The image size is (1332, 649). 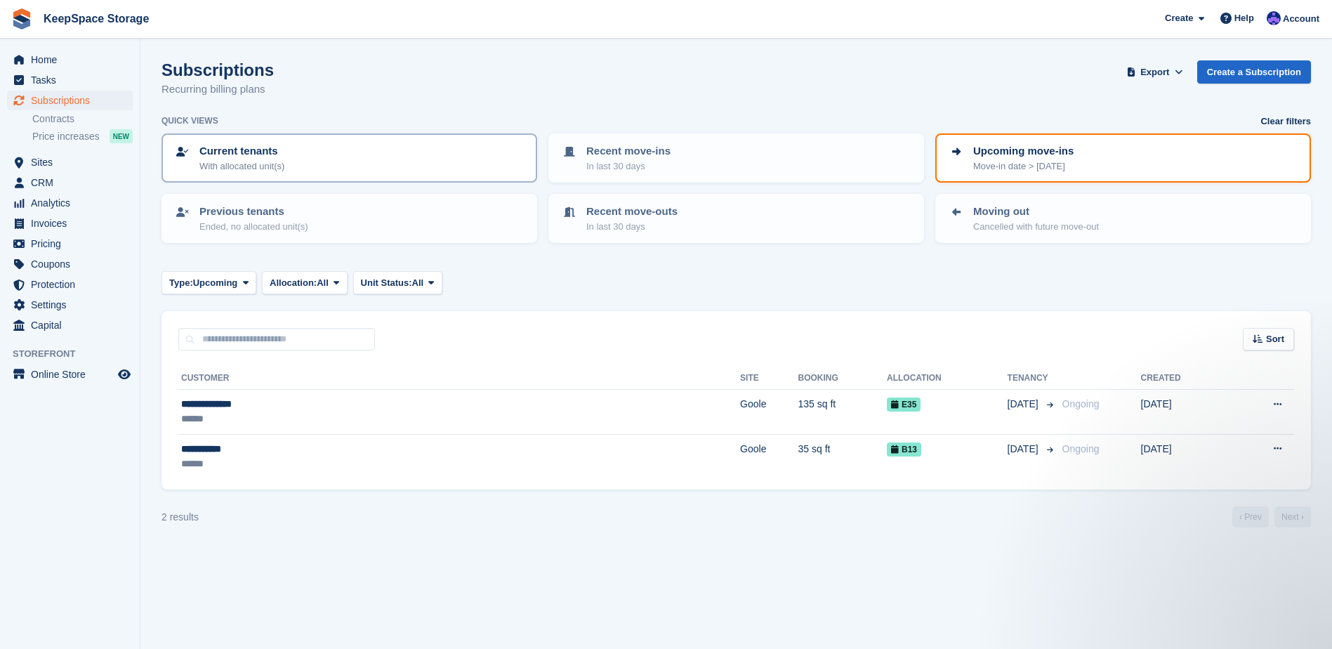 What do you see at coordinates (76, 354) in the screenshot?
I see `span: Storefront` at bounding box center [76, 354].